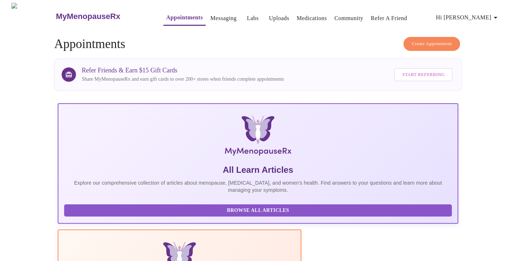  I want to click on button: Community, so click(349, 18).